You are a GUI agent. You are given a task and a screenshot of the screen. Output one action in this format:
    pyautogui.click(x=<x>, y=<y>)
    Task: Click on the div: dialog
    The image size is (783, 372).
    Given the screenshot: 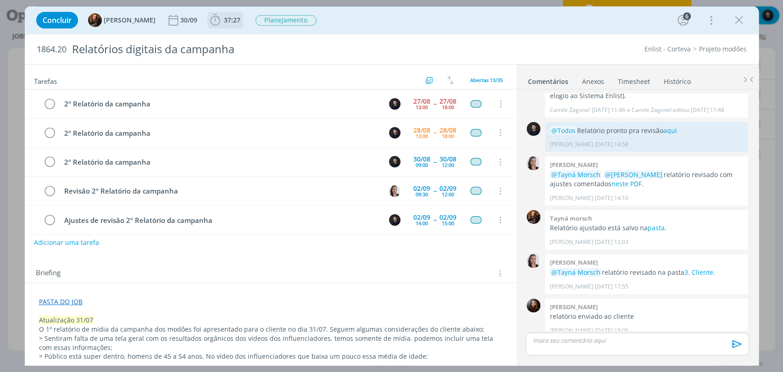 What is the action you would take?
    pyautogui.click(x=392, y=186)
    